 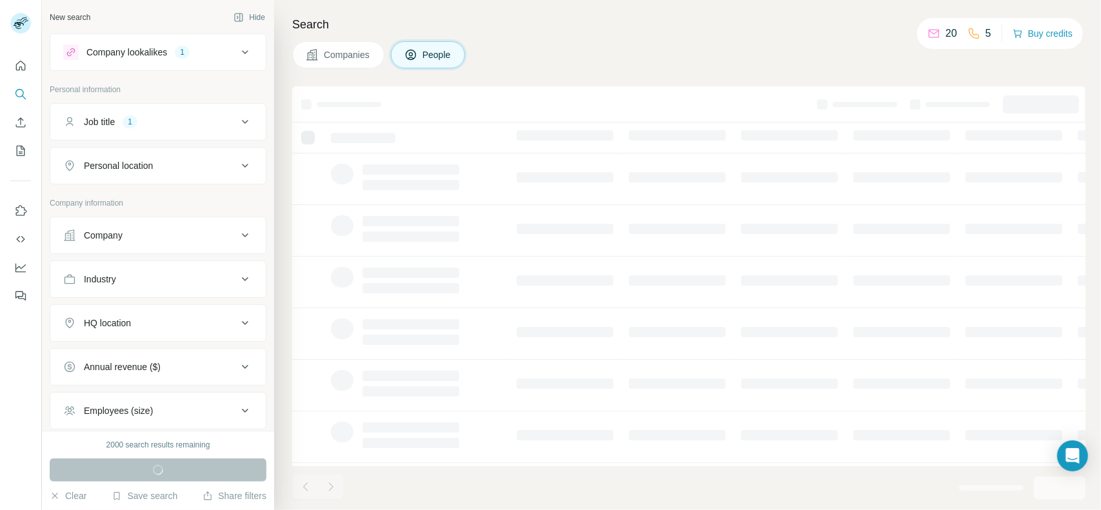 What do you see at coordinates (21, 268) in the screenshot?
I see `button: Dashboard` at bounding box center [21, 268].